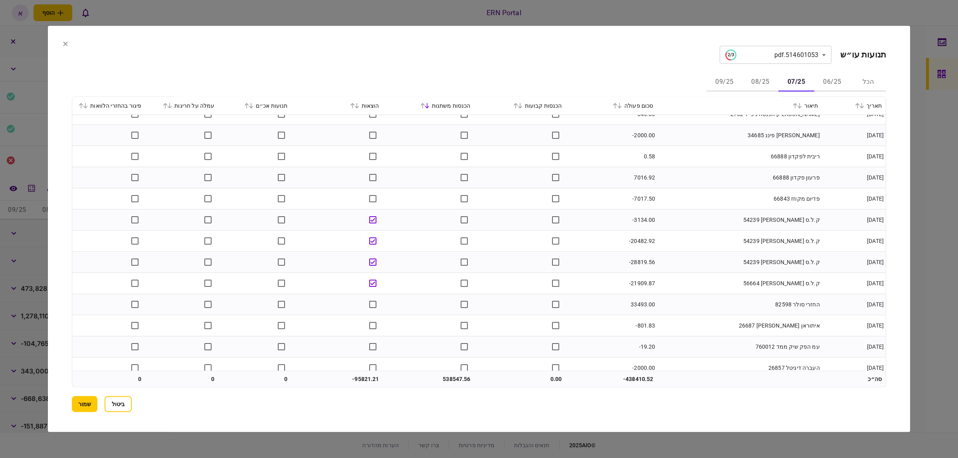 This screenshot has height=458, width=958. Describe the element at coordinates (611, 156) in the screenshot. I see `td: 0.58` at that location.